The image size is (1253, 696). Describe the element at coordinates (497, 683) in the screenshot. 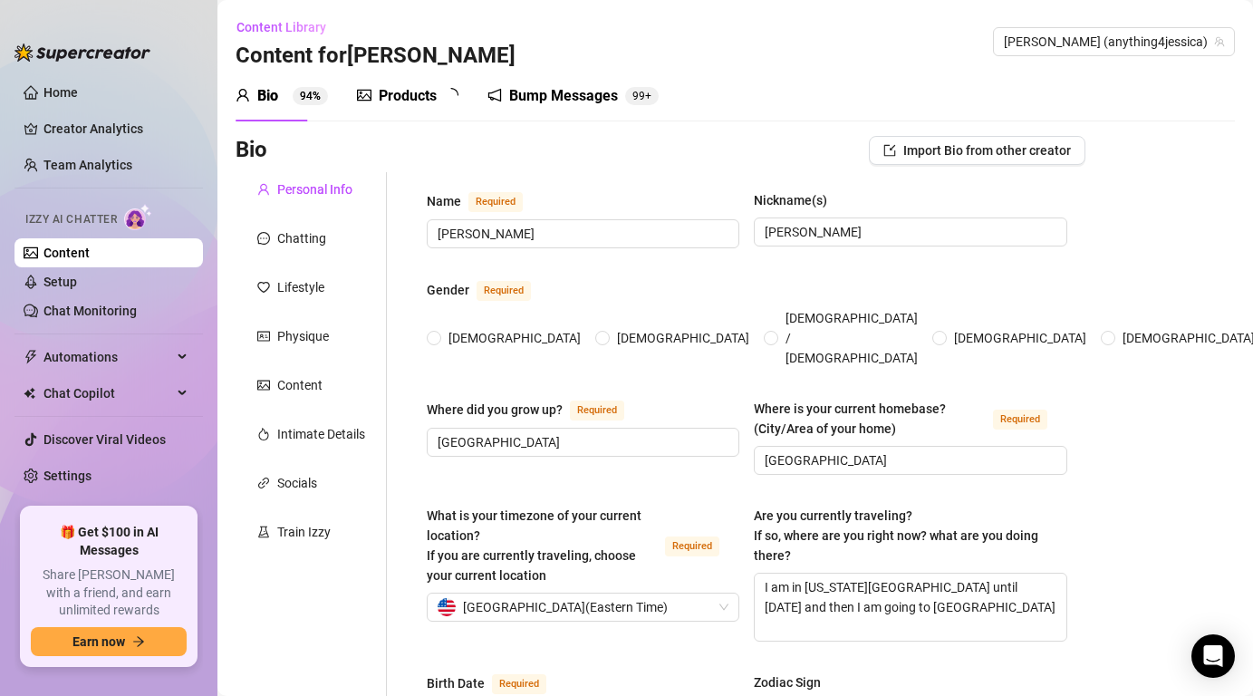

I see `label: Birth Date` at that location.